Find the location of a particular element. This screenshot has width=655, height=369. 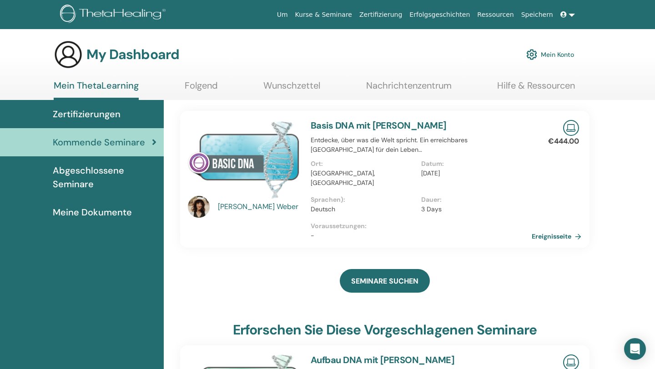

p: Deutsch is located at coordinates (363, 209).